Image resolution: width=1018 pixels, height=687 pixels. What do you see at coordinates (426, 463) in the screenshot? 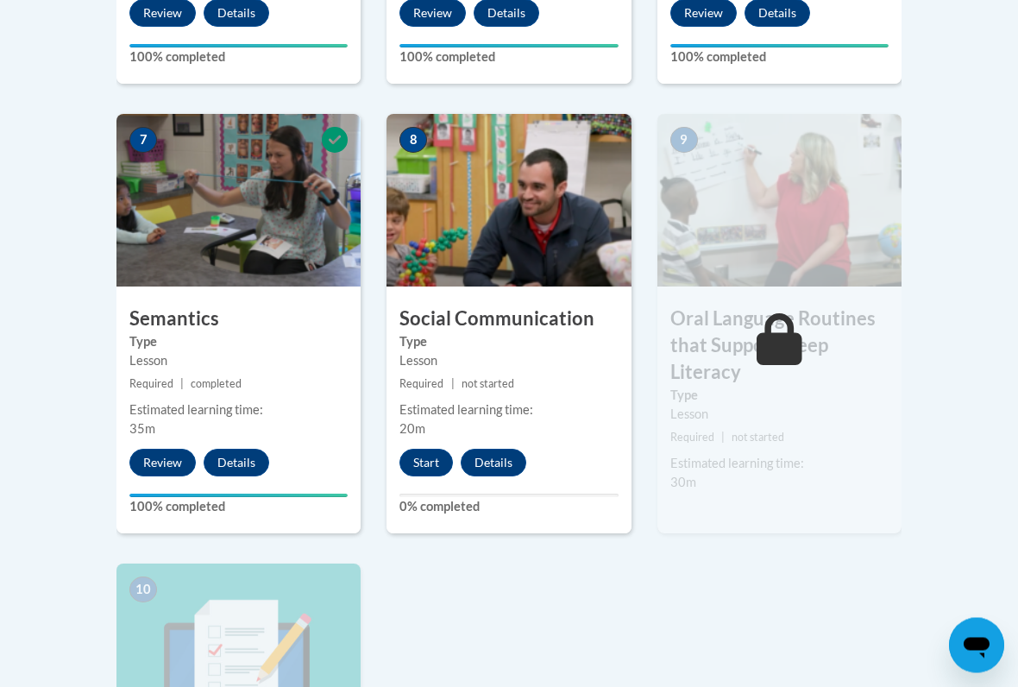
I see `button: Start` at bounding box center [426, 463].